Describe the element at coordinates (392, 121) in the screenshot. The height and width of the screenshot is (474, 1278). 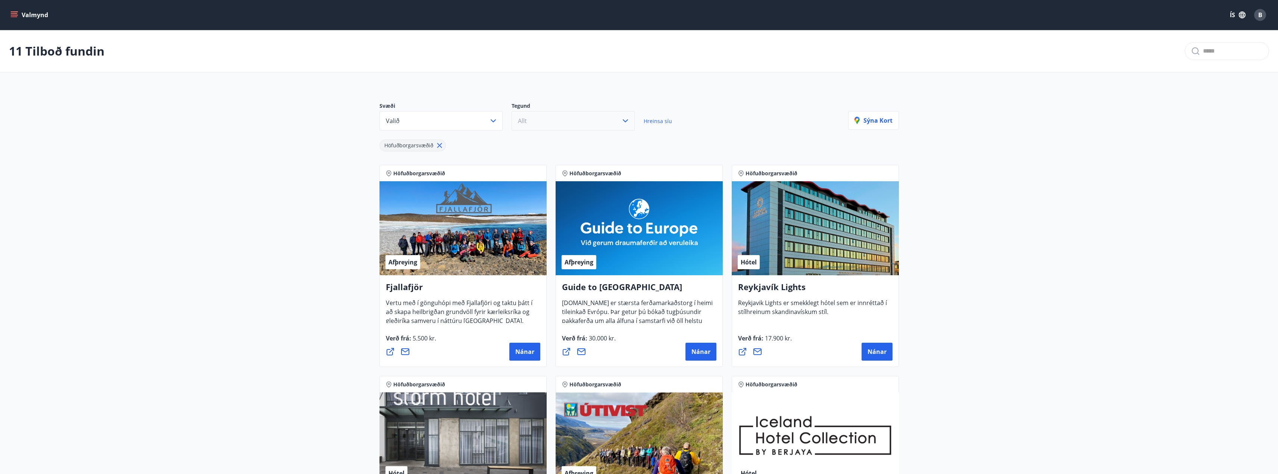
I see `span: Valið` at that location.